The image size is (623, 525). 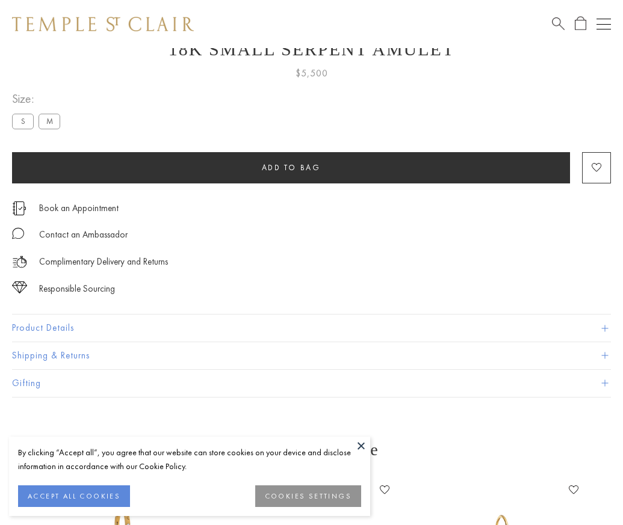 What do you see at coordinates (291, 167) in the screenshot?
I see `span: Add to bag` at bounding box center [291, 167].